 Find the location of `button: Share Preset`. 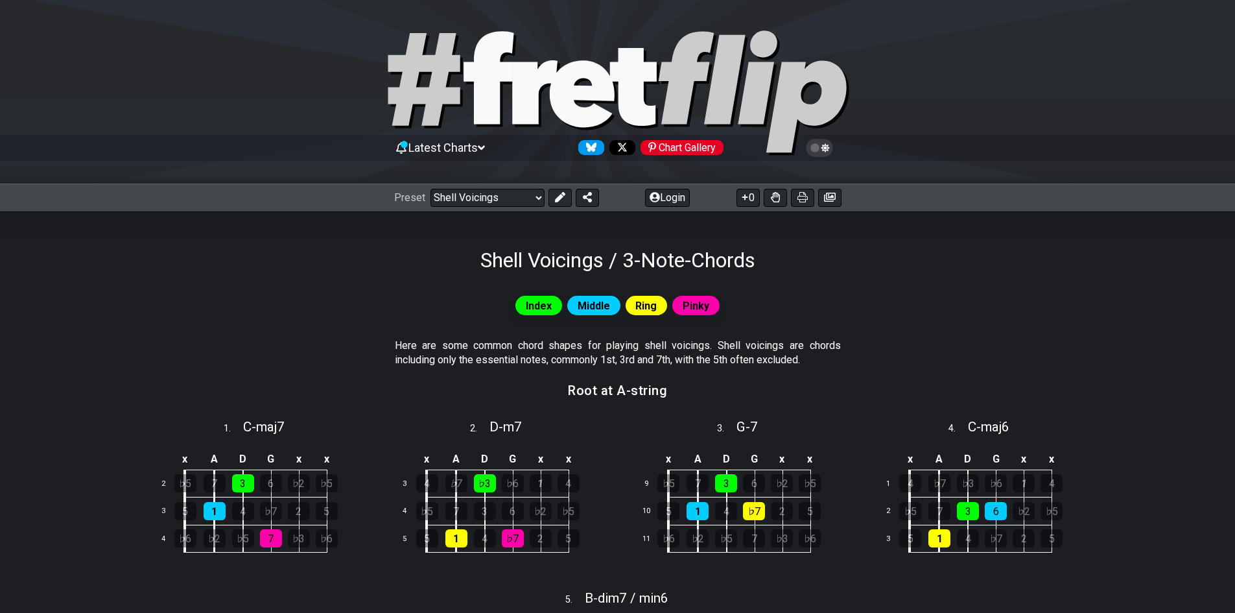

button: Share Preset is located at coordinates (587, 198).